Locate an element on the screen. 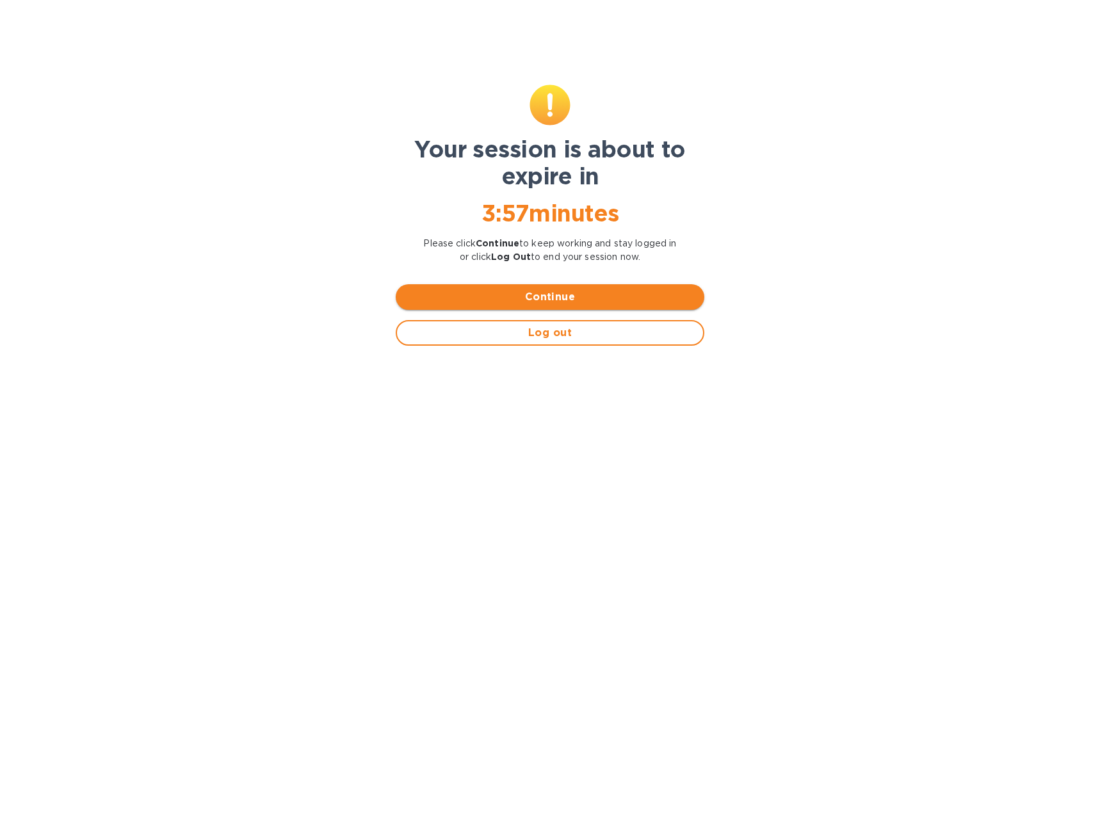 The width and height of the screenshot is (1100, 813). b: Log Out is located at coordinates (511, 257).